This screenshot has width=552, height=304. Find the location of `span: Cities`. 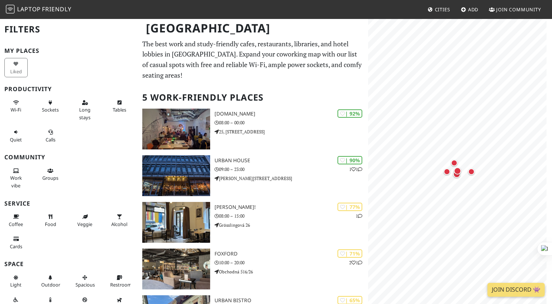

span: Cities is located at coordinates (442, 9).